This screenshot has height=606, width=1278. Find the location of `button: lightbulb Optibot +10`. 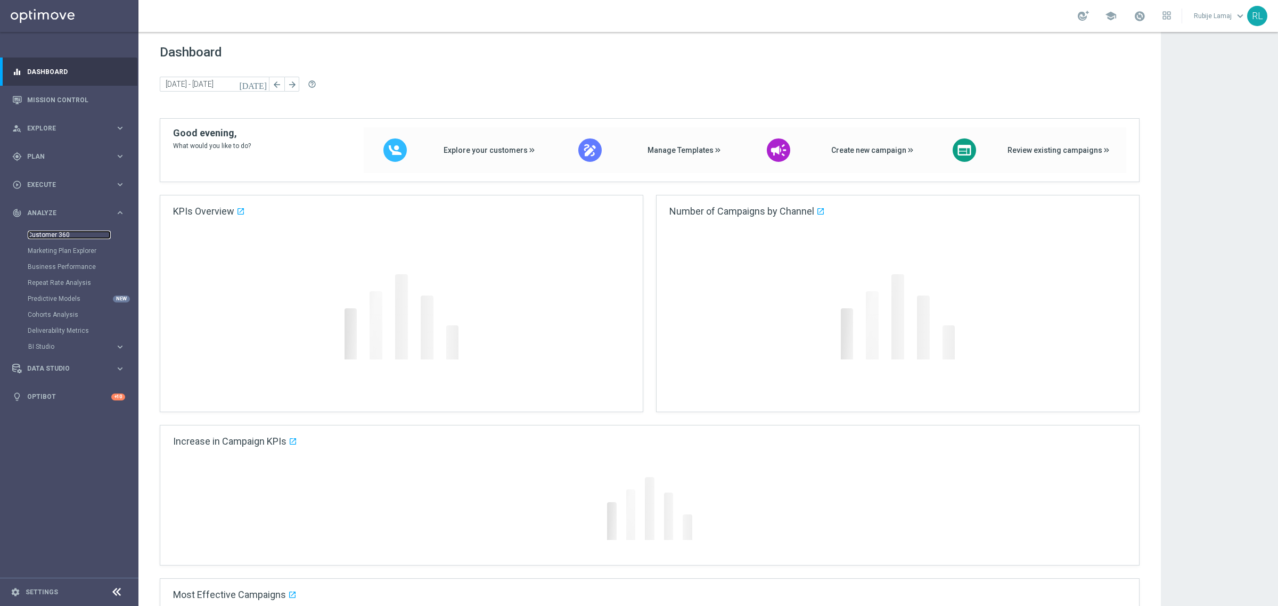

button: lightbulb Optibot +10 is located at coordinates (69, 397).